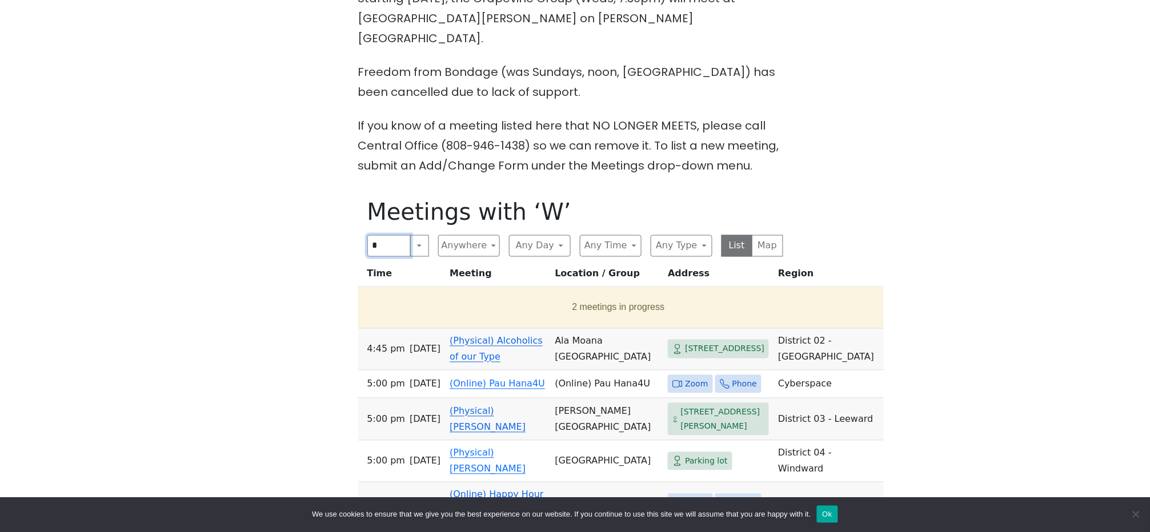 This screenshot has height=532, width=1150. What do you see at coordinates (498, 277) in the screenshot?
I see `th: Meeting` at bounding box center [498, 277].